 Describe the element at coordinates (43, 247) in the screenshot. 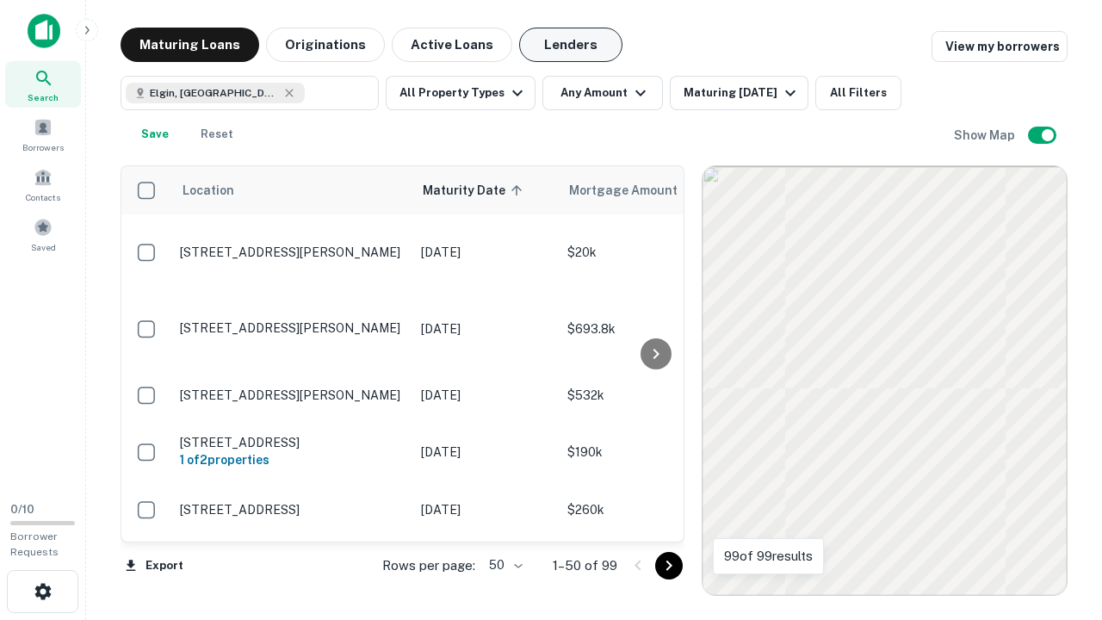

I see `span: Saved` at that location.